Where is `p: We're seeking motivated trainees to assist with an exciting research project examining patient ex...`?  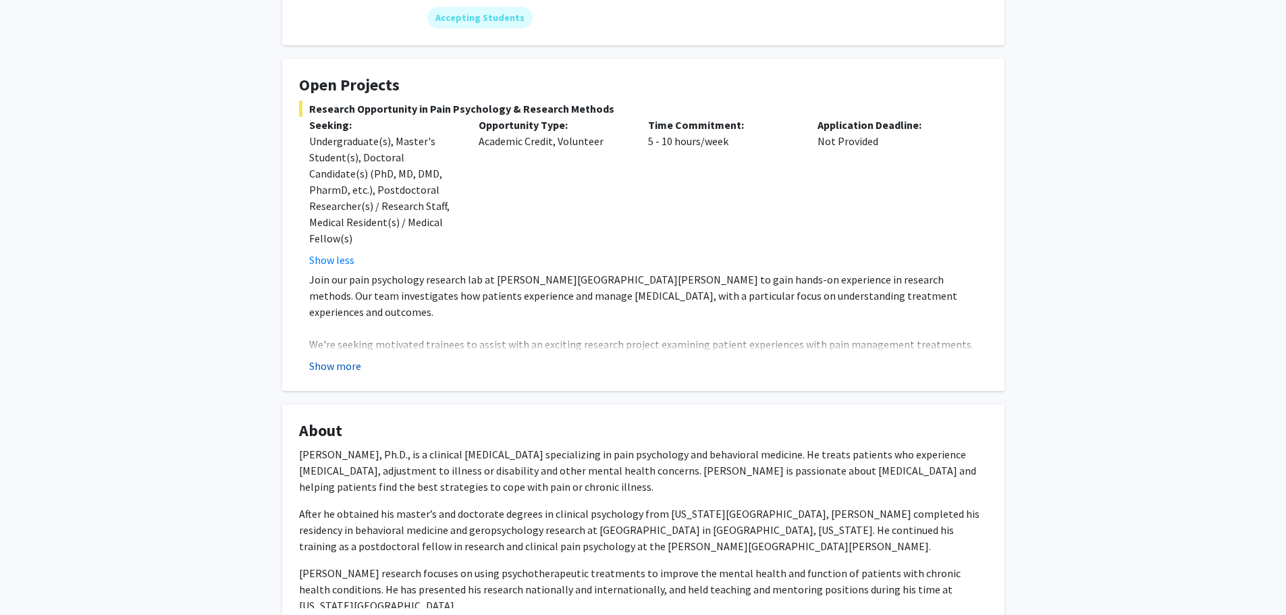 p: We're seeking motivated trainees to assist with an exciting research project examining patient ex... is located at coordinates (648, 353).